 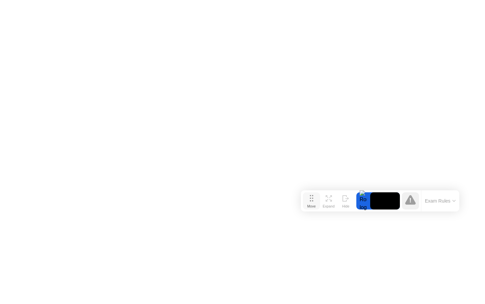 What do you see at coordinates (312, 201) in the screenshot?
I see `button: Move` at bounding box center [312, 201].